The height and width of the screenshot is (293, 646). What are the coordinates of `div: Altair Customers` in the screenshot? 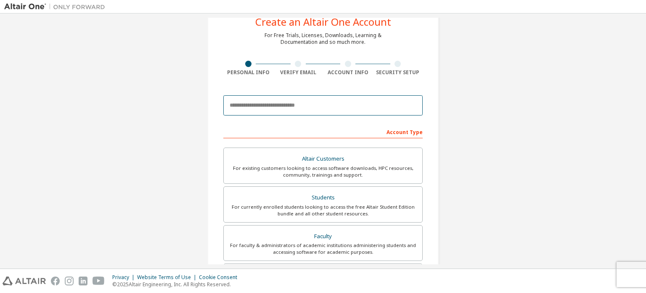 It's located at (323, 159).